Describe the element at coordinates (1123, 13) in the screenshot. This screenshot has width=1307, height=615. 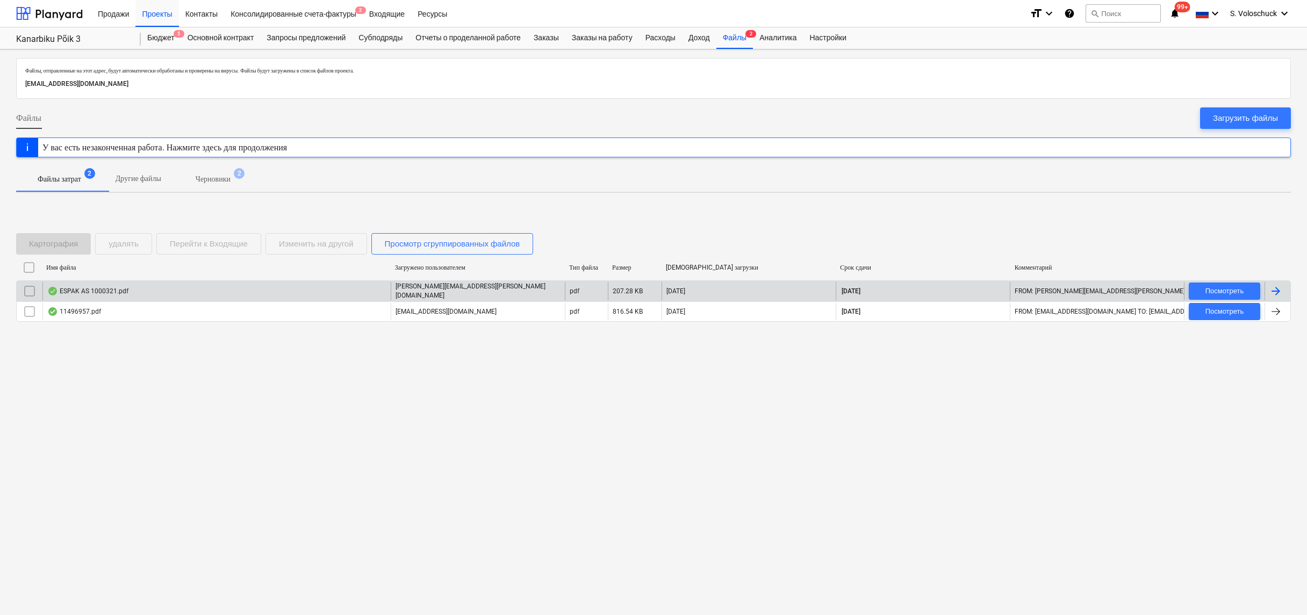
I see `button: Поиск` at that location.